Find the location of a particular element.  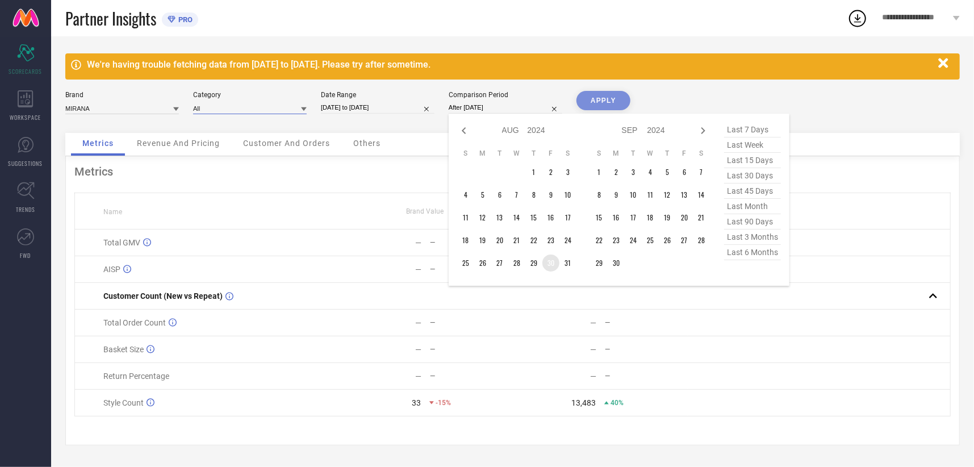

td: Sun Aug 25 2024 is located at coordinates (466, 263).